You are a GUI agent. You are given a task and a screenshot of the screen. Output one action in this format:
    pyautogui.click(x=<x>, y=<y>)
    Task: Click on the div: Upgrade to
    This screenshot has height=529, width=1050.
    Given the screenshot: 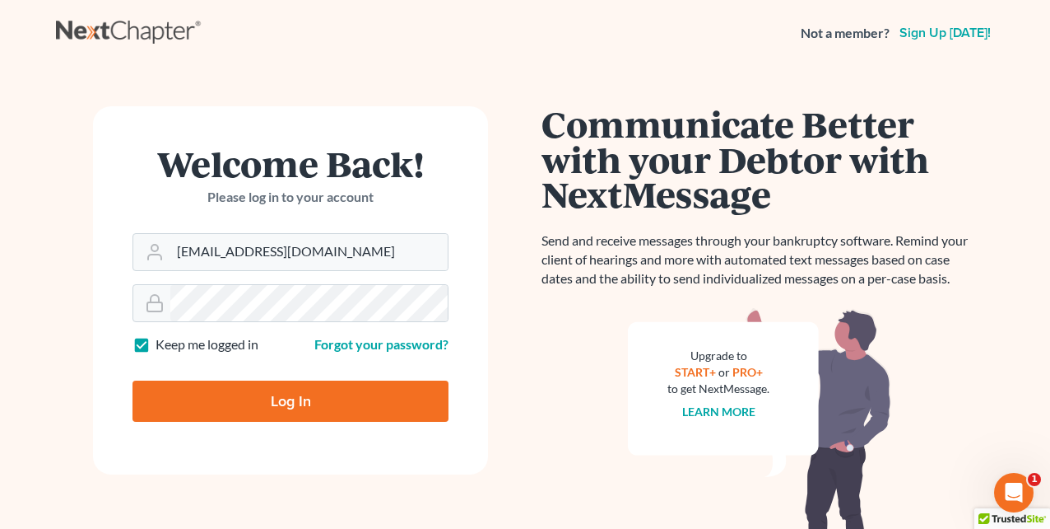 What is the action you would take?
    pyautogui.click(x=719, y=356)
    